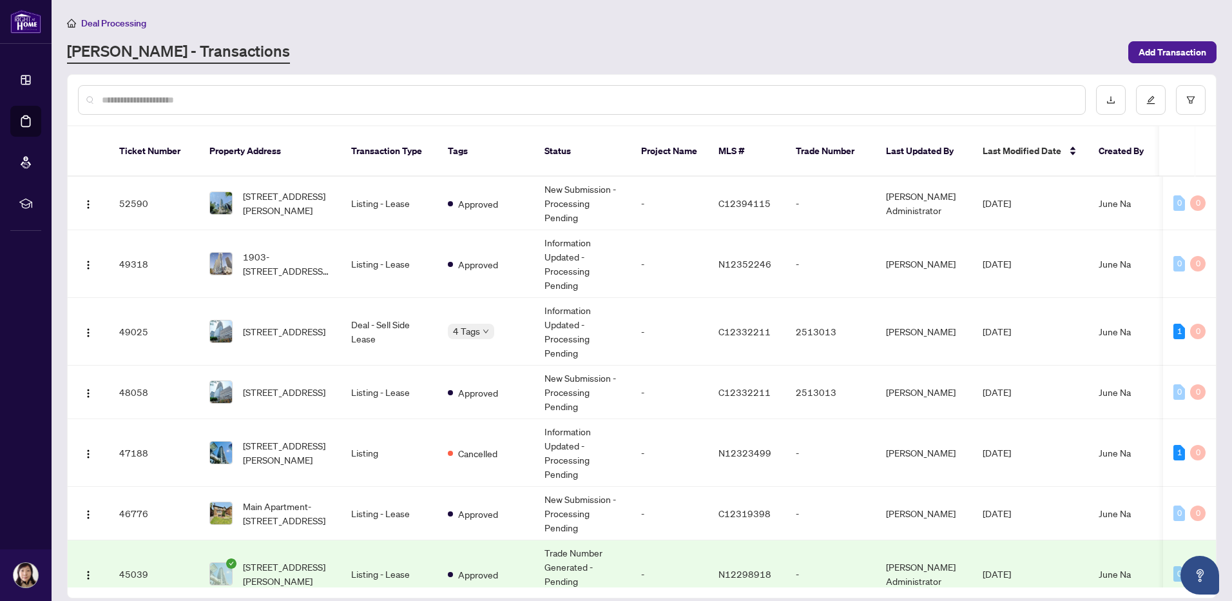 The image size is (1232, 601). Describe the element at coordinates (1127, 151) in the screenshot. I see `th: Created By` at that location.